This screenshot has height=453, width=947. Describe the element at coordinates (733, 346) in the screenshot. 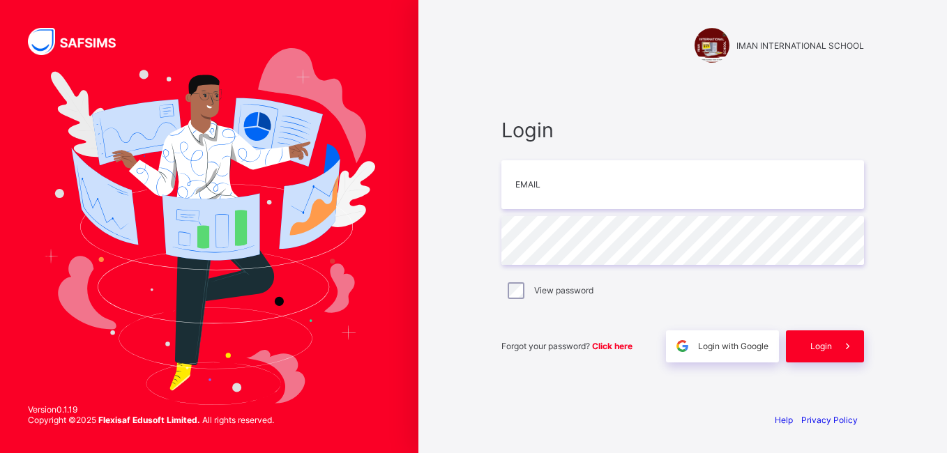

I see `span: Login with Google` at that location.